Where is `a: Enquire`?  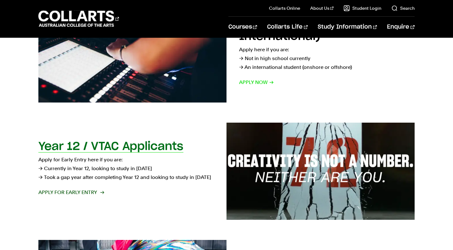
a: Enquire is located at coordinates (400, 27).